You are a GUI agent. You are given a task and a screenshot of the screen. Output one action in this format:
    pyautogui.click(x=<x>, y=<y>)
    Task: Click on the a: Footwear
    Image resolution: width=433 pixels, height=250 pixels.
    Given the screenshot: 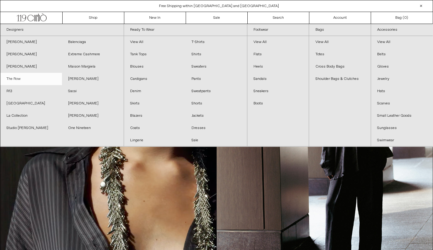 What is the action you would take?
    pyautogui.click(x=278, y=30)
    